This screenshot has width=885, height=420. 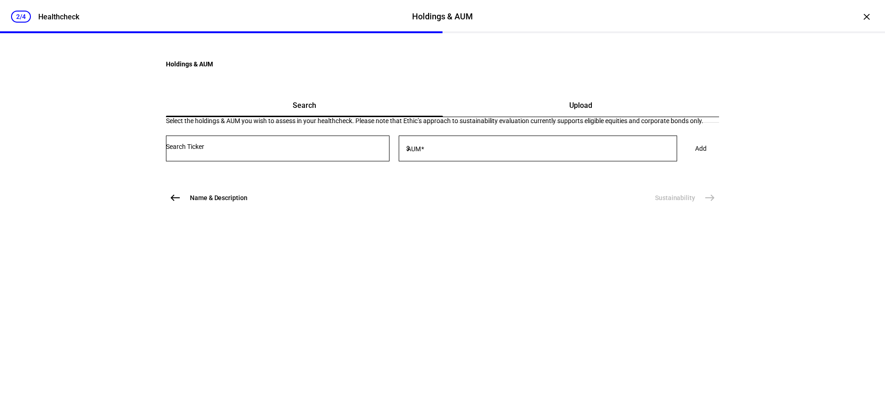 I want to click on span: Upload, so click(x=581, y=106).